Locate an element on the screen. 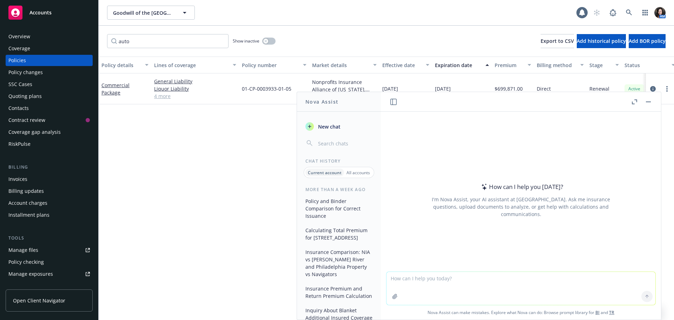  a: Liquor Liability is located at coordinates (195, 89).